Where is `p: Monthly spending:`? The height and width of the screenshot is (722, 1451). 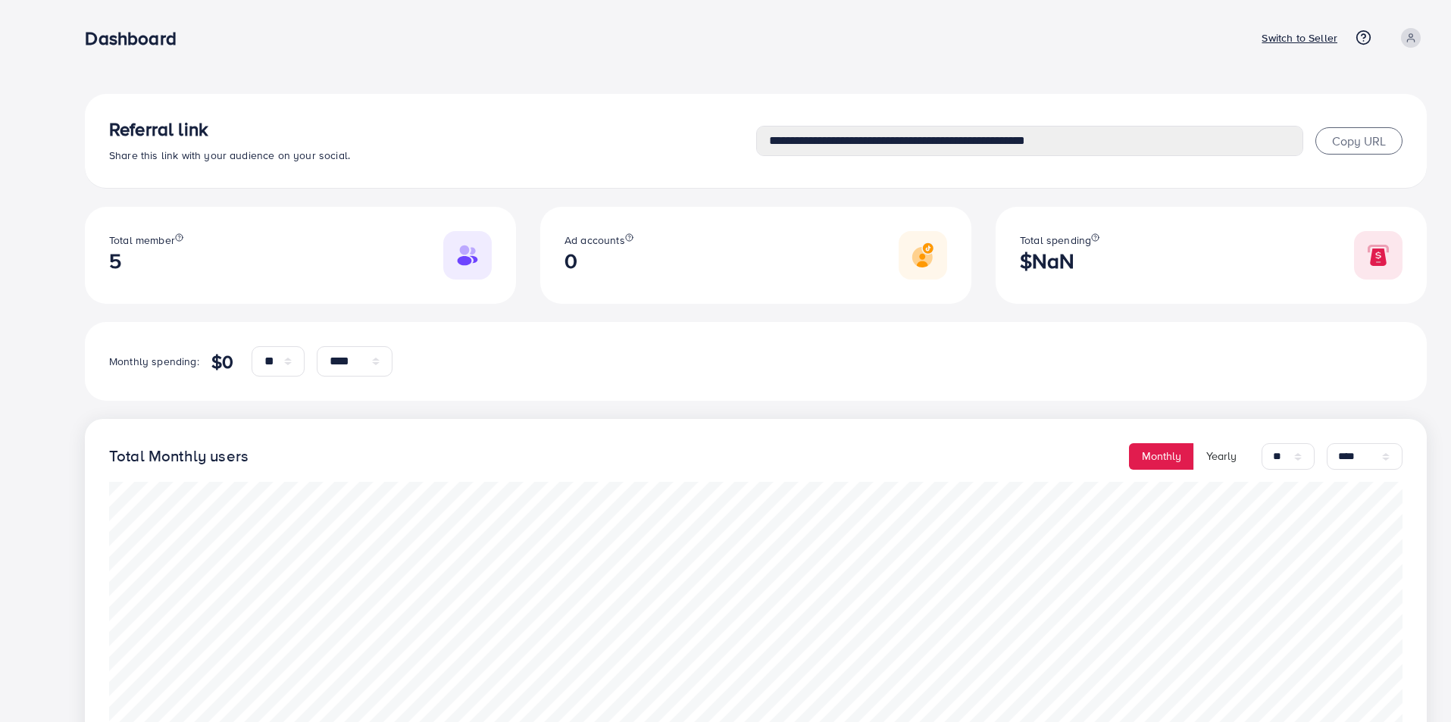 p: Monthly spending: is located at coordinates (154, 362).